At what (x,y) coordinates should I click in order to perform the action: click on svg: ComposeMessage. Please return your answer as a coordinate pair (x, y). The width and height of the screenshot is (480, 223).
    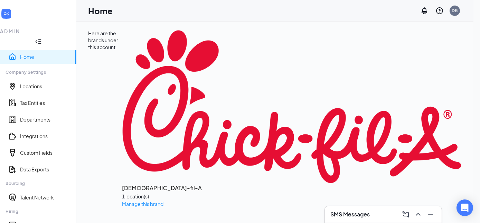
    Looking at the image, I should click on (406, 214).